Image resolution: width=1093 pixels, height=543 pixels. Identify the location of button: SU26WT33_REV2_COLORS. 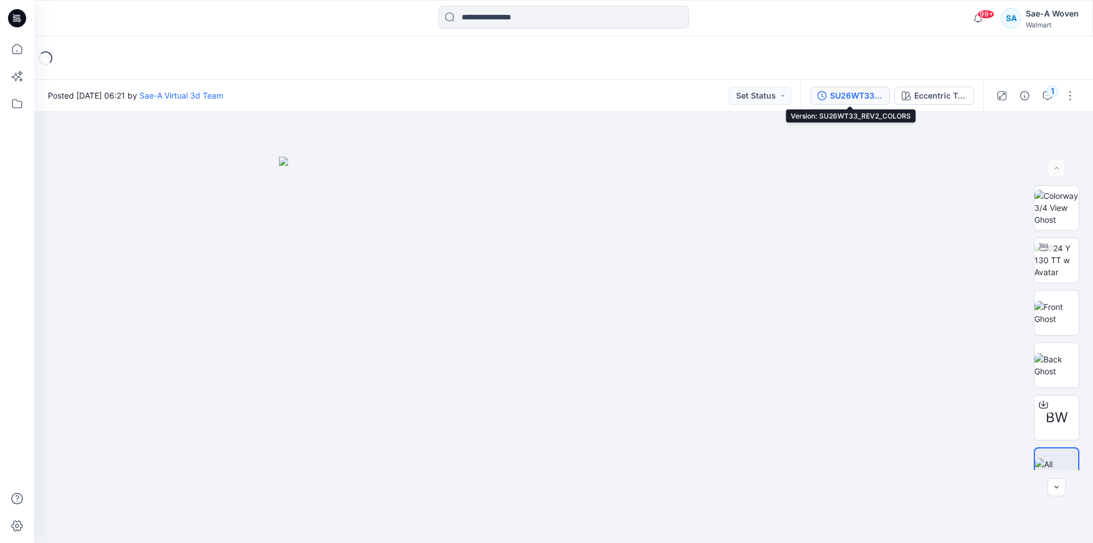
(850, 96).